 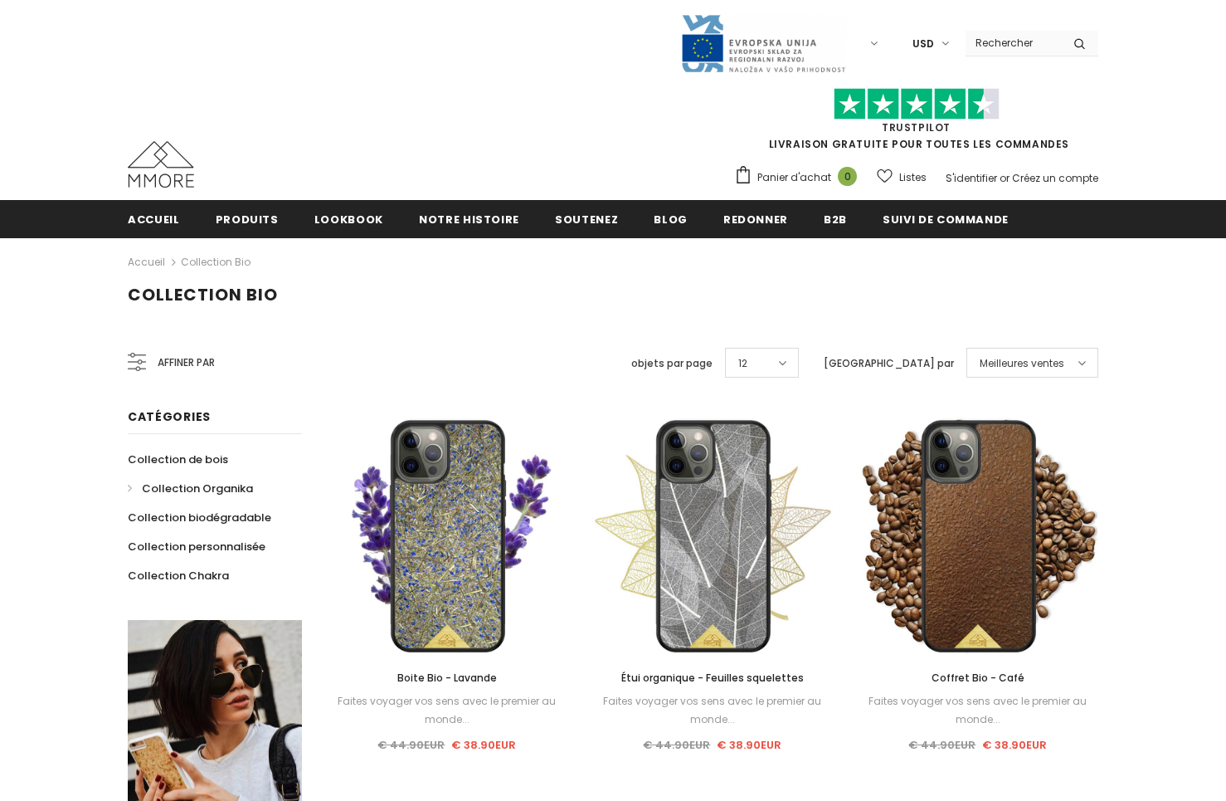 What do you see at coordinates (197, 488) in the screenshot?
I see `span: Collection Organika` at bounding box center [197, 488].